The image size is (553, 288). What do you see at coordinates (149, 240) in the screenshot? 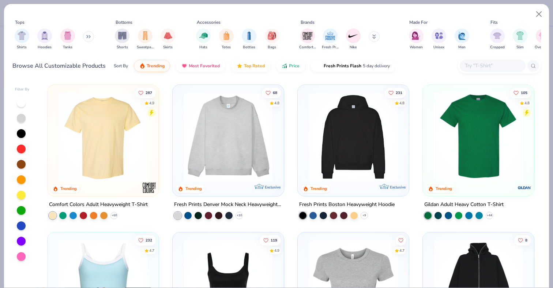
I see `span: 232` at bounding box center [149, 240].